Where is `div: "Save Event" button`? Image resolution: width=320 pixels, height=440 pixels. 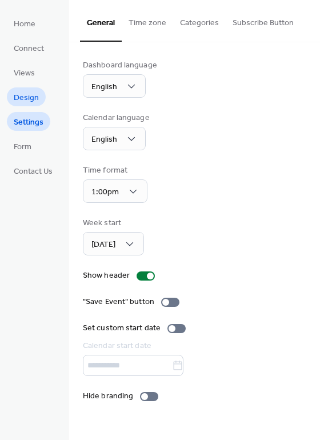
div: "Save Event" button is located at coordinates (118, 301).